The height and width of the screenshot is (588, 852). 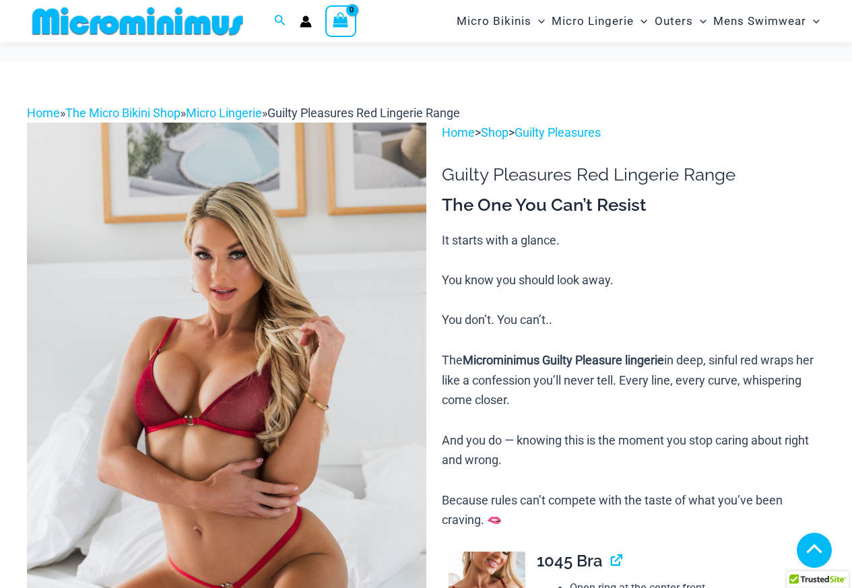 What do you see at coordinates (123, 112) in the screenshot?
I see `a: The Micro Bikini Shop` at bounding box center [123, 112].